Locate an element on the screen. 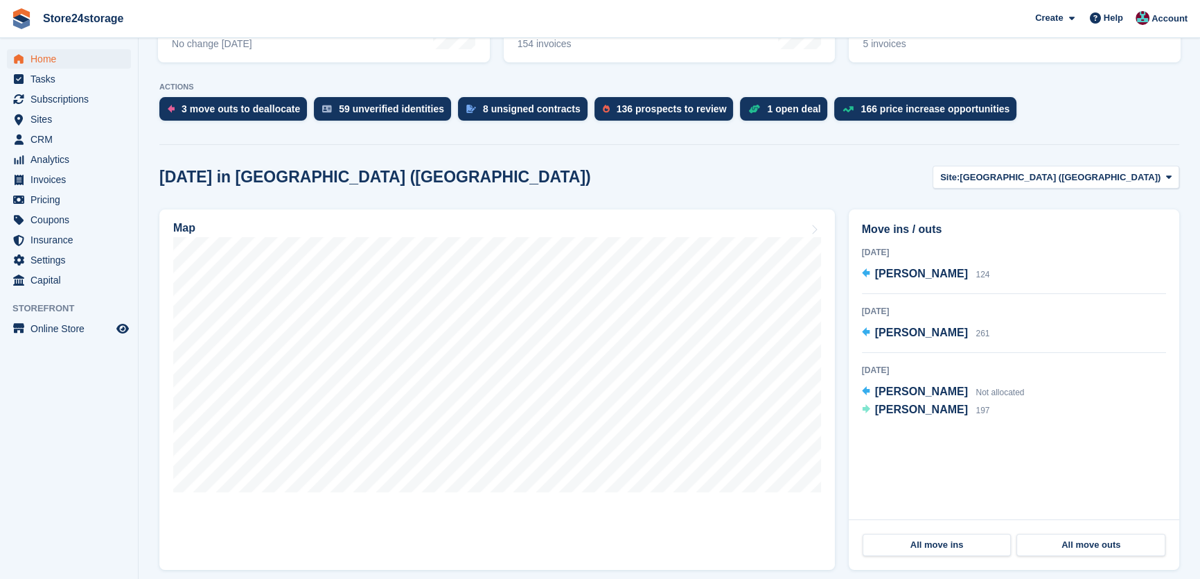 The height and width of the screenshot is (579, 1200). img: price_increase_opportunities-93ffe204e8149a01c8c9dc8f82e8f89637d9d84a8eef4429ea346261dce0b2c0.svg is located at coordinates (848, 109).